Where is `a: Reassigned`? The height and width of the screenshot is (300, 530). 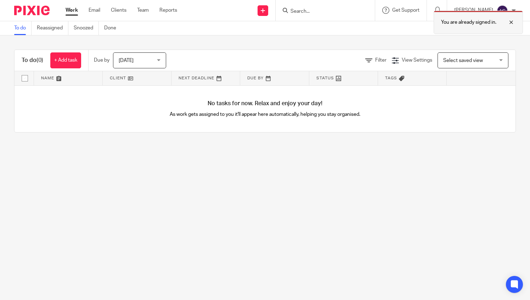
a: Reassigned is located at coordinates (52, 28).